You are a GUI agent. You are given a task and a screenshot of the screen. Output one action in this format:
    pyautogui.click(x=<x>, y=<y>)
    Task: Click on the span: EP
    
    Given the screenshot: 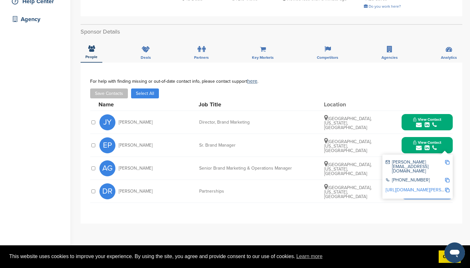 What is the action you would take?
    pyautogui.click(x=107, y=145)
    